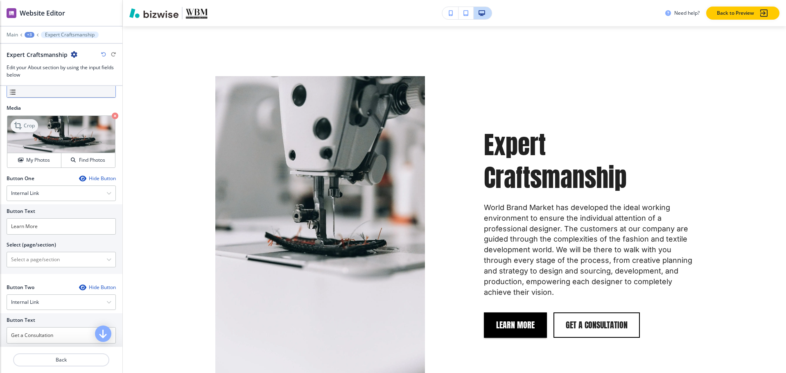 Image resolution: width=786 pixels, height=373 pixels. I want to click on h3: Need help?, so click(687, 13).